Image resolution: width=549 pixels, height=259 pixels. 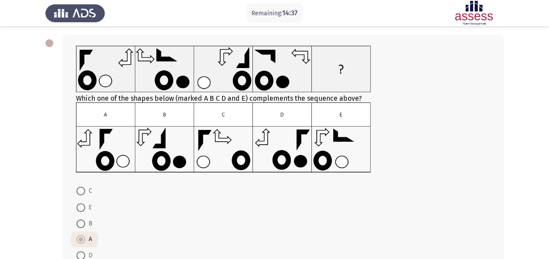 What do you see at coordinates (274, 13) in the screenshot?
I see `p: Remaining:` at bounding box center [274, 13].